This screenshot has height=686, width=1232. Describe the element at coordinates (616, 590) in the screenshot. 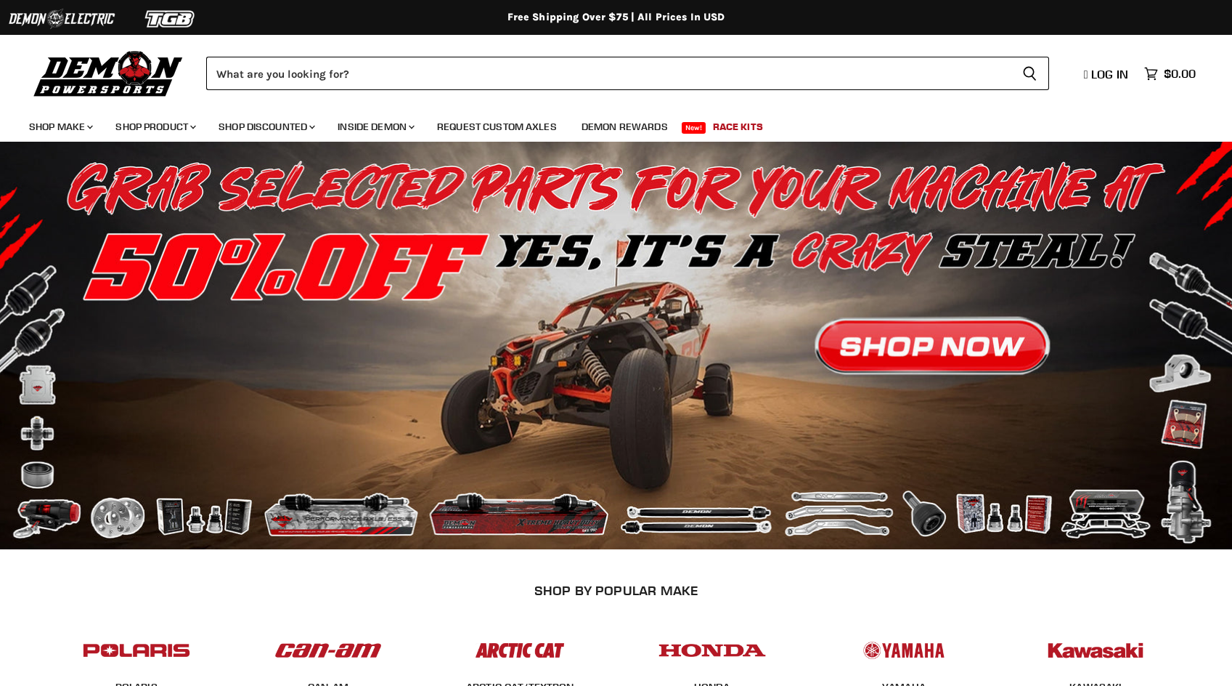

I see `h2: SHOP BY POPULAR MAKE` at that location.